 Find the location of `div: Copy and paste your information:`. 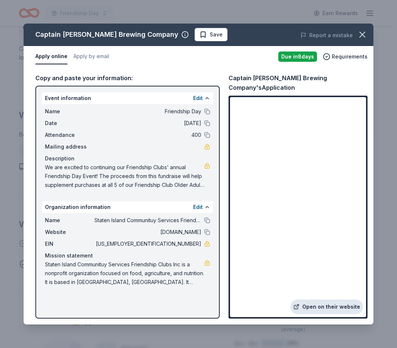

div: Copy and paste your information: is located at coordinates (127, 78).